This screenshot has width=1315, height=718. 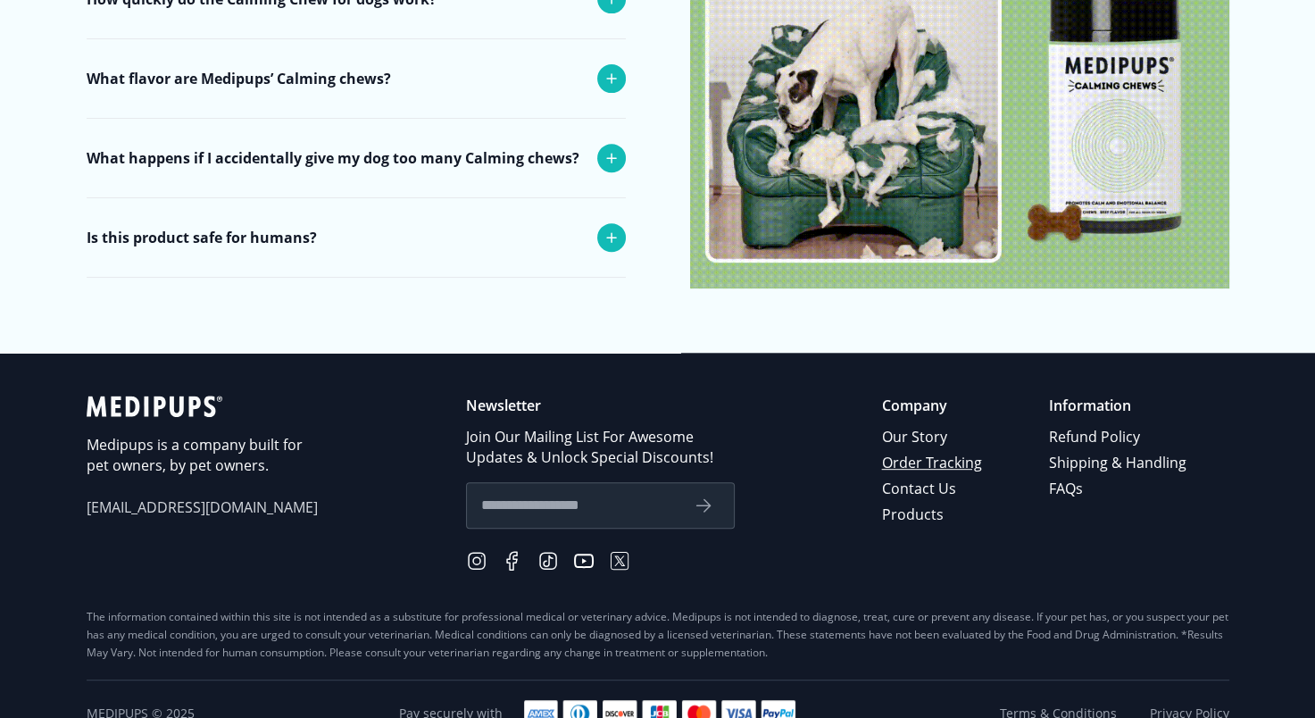 What do you see at coordinates (355, 247) in the screenshot?
I see `div: Please see a veterinarian as soon as possible if you accidentally give too many. If you’re unsure...` at bounding box center [355, 247].